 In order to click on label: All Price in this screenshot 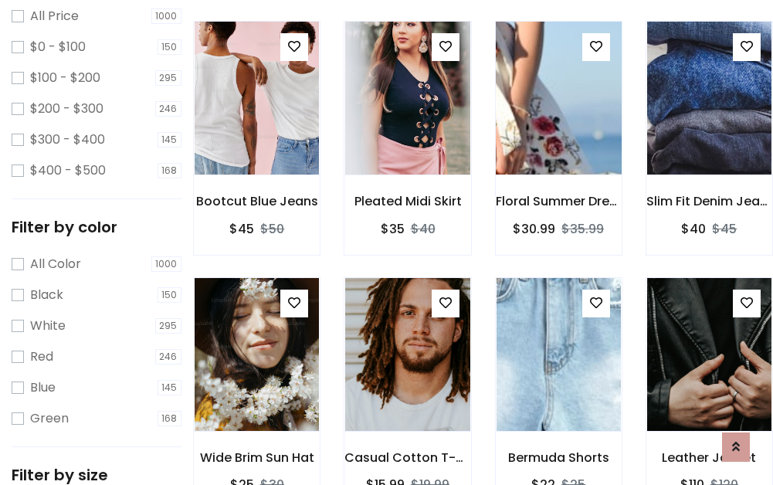, I will do `click(54, 16)`.